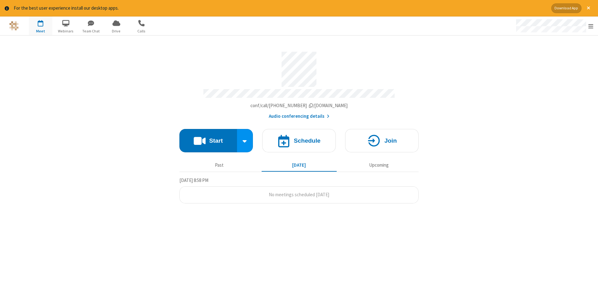 Image resolution: width=598 pixels, height=295 pixels. Describe the element at coordinates (554, 26) in the screenshot. I see `div: Open menu` at that location.